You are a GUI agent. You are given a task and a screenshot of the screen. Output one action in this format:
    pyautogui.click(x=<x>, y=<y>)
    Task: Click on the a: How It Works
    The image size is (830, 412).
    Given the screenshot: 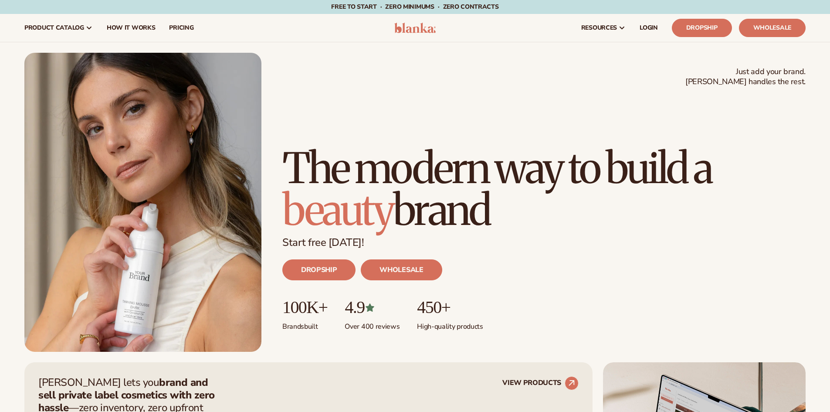 What is the action you would take?
    pyautogui.click(x=131, y=28)
    